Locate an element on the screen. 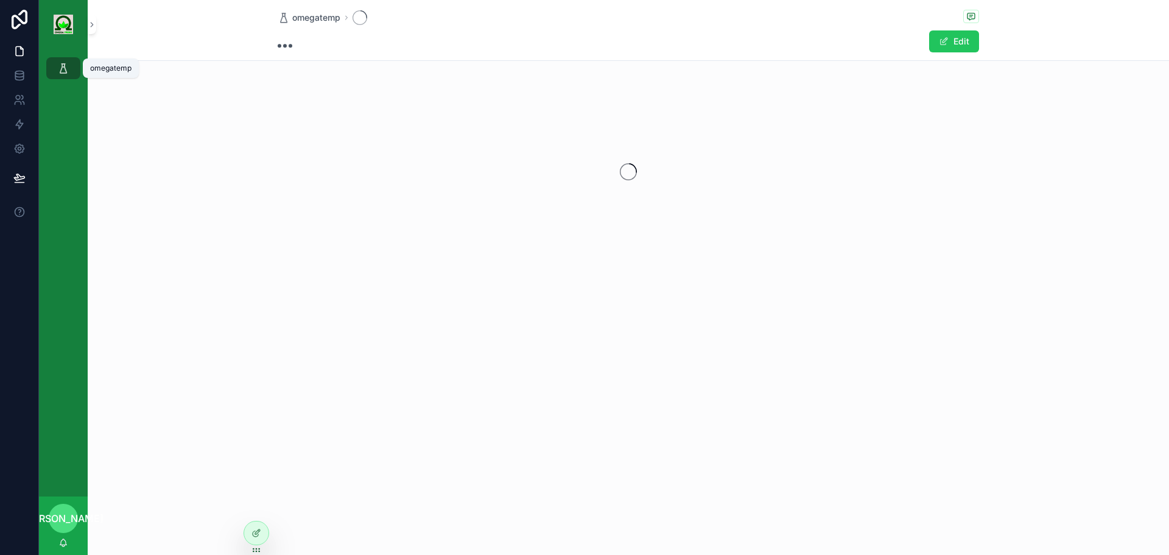 Image resolution: width=1169 pixels, height=555 pixels. div: omegatemp is located at coordinates (111, 68).